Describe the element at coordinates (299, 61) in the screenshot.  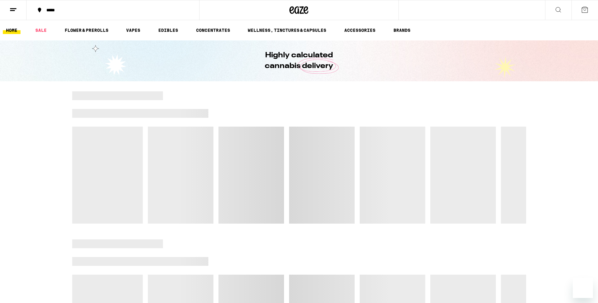
I see `h1: Highly calculated cannabis delivery` at that location.